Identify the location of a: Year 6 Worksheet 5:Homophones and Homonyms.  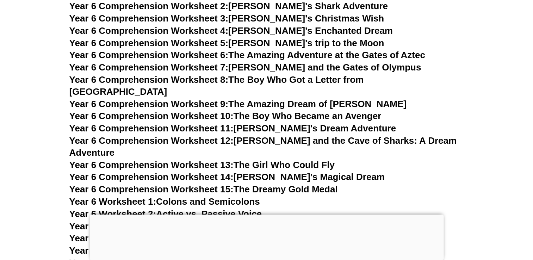
(177, 250).